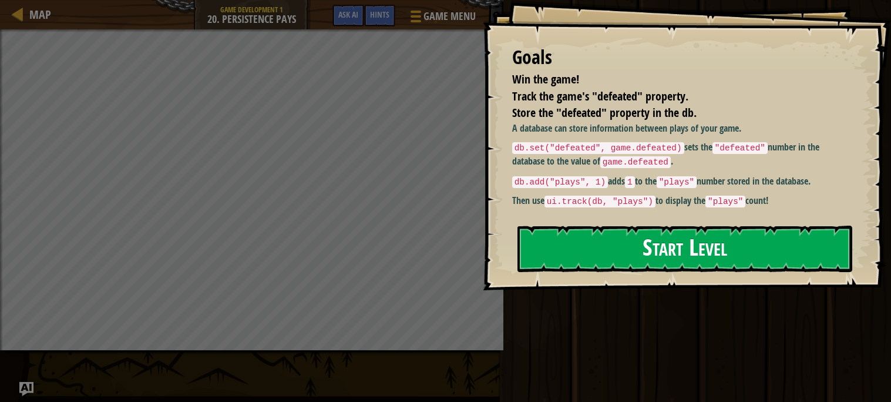 The width and height of the screenshot is (891, 402). What do you see at coordinates (379, 14) in the screenshot?
I see `span: Hints` at bounding box center [379, 14].